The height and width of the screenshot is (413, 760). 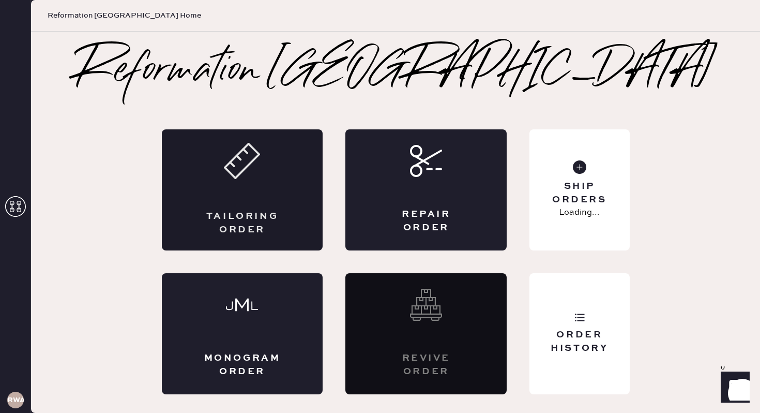 What do you see at coordinates (242, 364) in the screenshot?
I see `div: Monogram Order` at bounding box center [242, 364].